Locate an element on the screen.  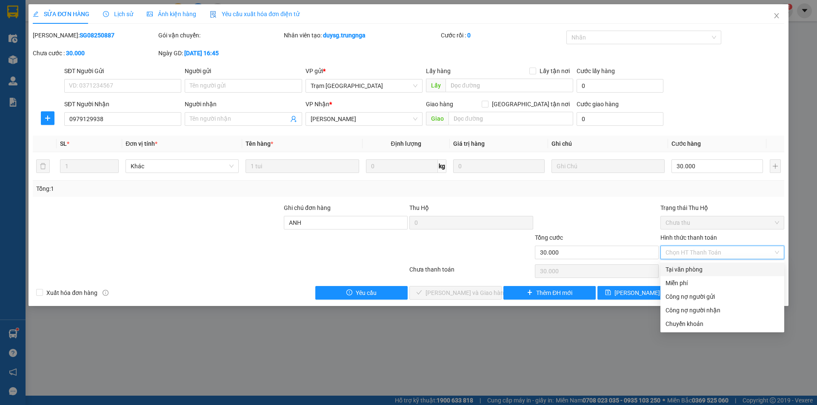
span: Tên hàng is located at coordinates (259, 144).